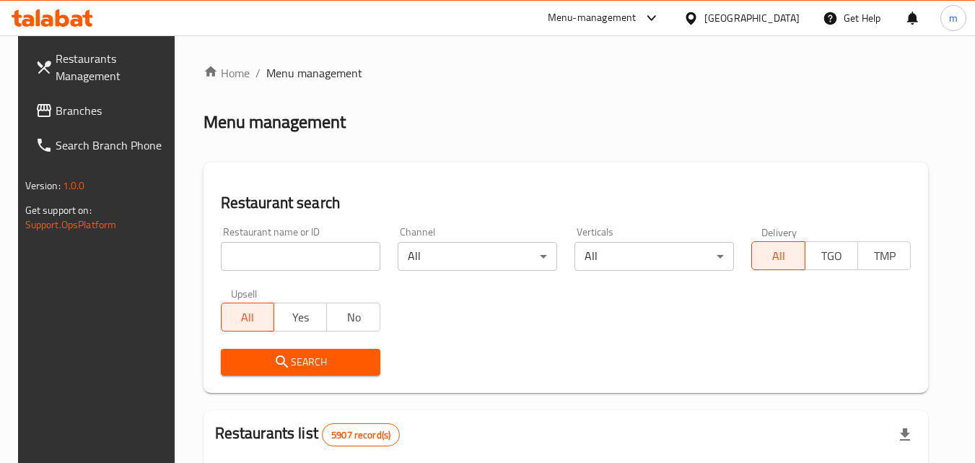 Image resolution: width=975 pixels, height=463 pixels. Describe the element at coordinates (113, 110) in the screenshot. I see `span: Branches` at that location.